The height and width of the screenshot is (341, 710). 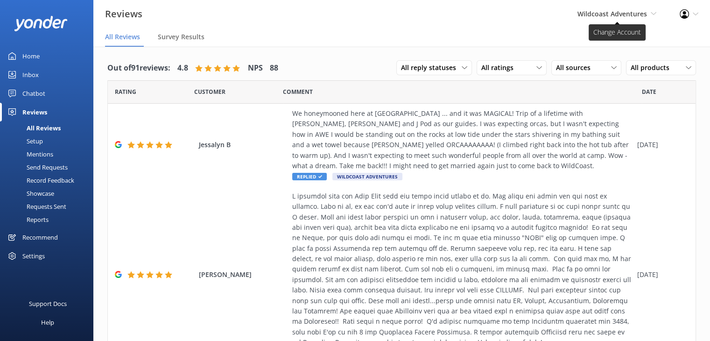 I want to click on h4: 4.8, so click(x=182, y=68).